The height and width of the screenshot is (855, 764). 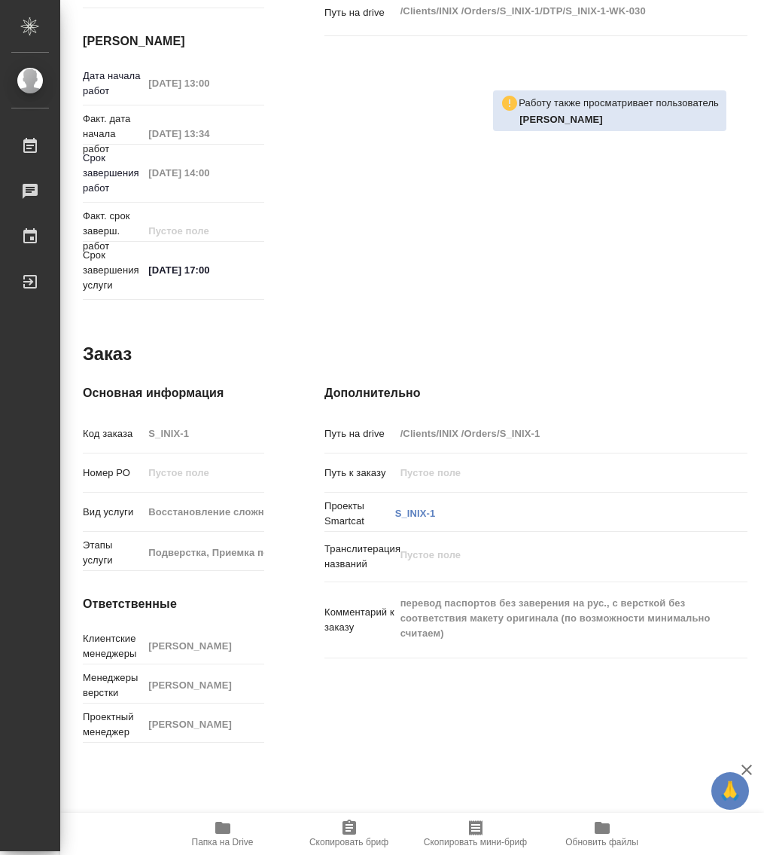 I want to click on h4: Ответственные, so click(x=173, y=604).